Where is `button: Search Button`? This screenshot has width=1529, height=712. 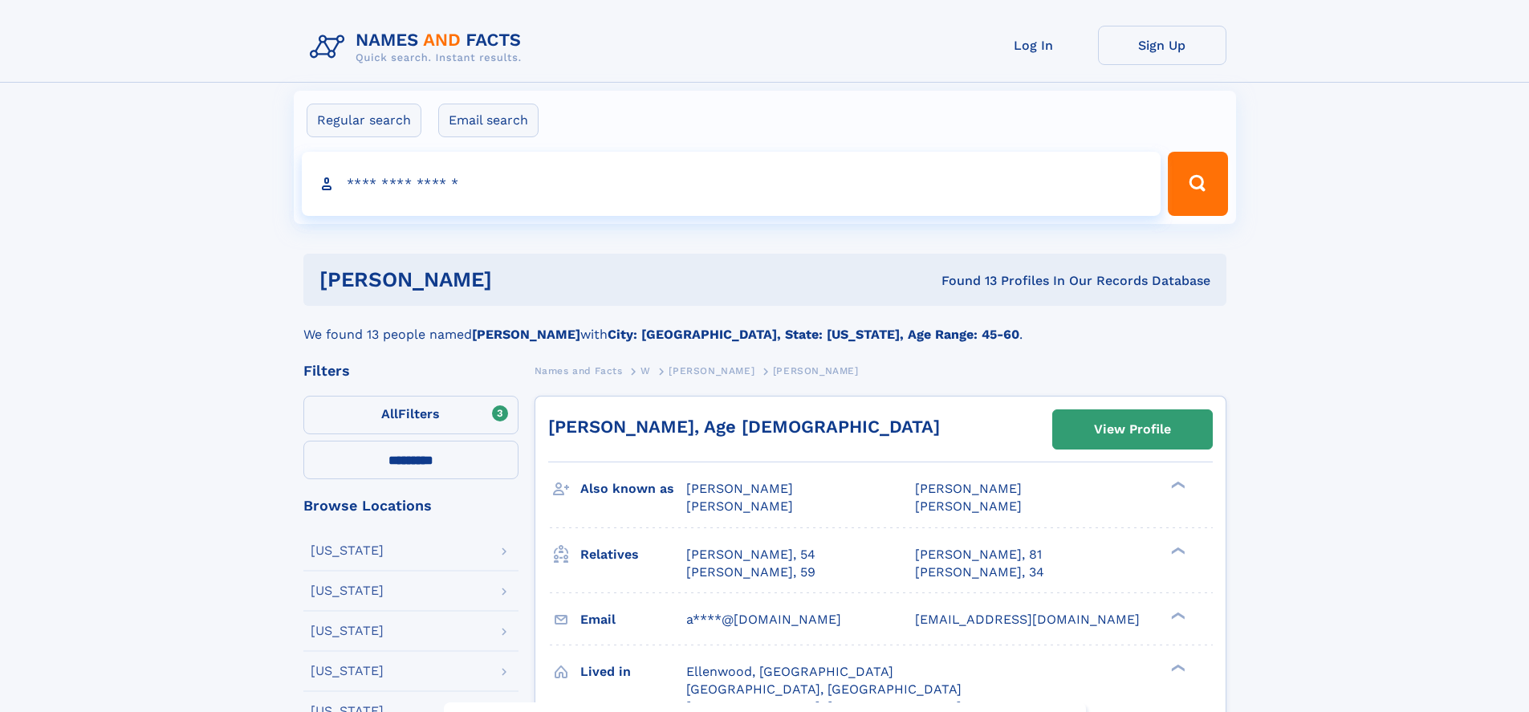 button: Search Button is located at coordinates (1198, 184).